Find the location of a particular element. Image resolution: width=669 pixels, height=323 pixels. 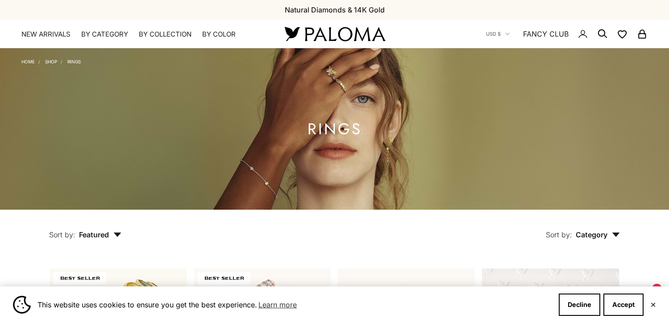

span: Featured is located at coordinates (100, 235).